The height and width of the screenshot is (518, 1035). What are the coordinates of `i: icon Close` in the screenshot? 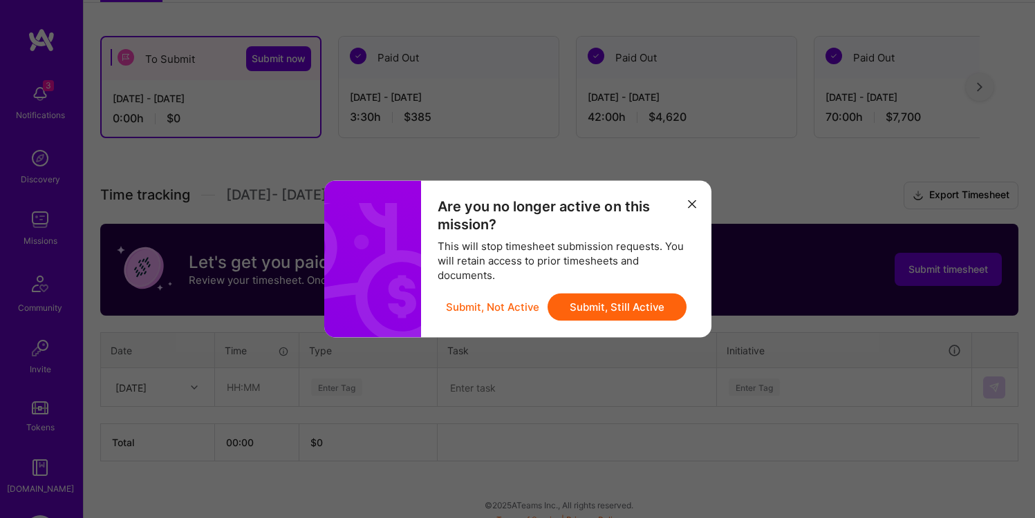 It's located at (692, 204).